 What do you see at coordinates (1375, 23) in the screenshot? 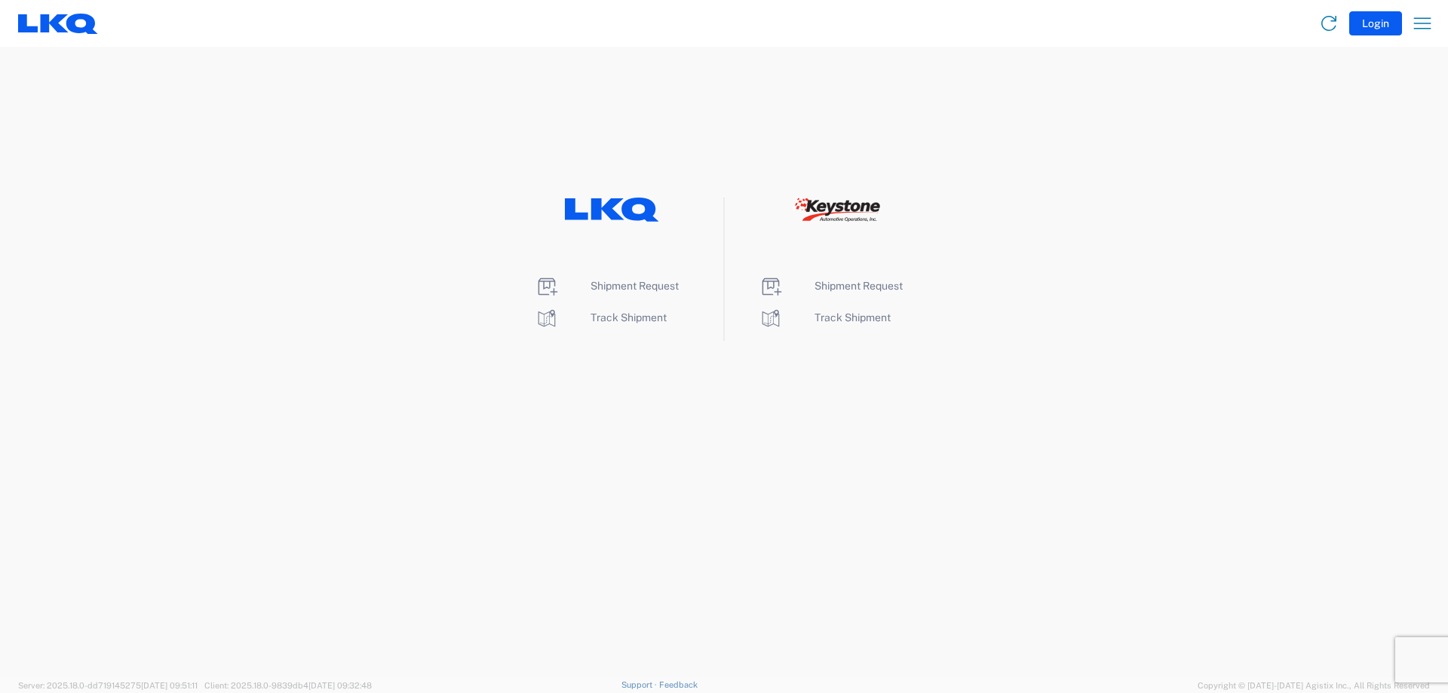
I see `button: Login` at bounding box center [1375, 23].